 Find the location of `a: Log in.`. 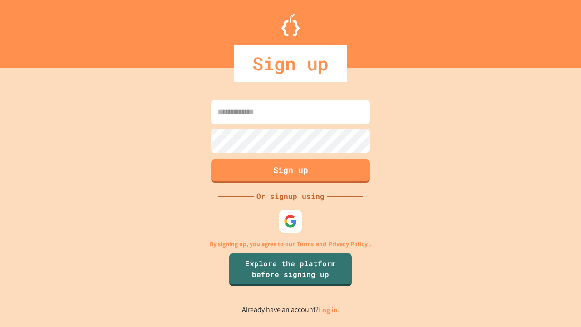

a: Log in. is located at coordinates (329, 310).